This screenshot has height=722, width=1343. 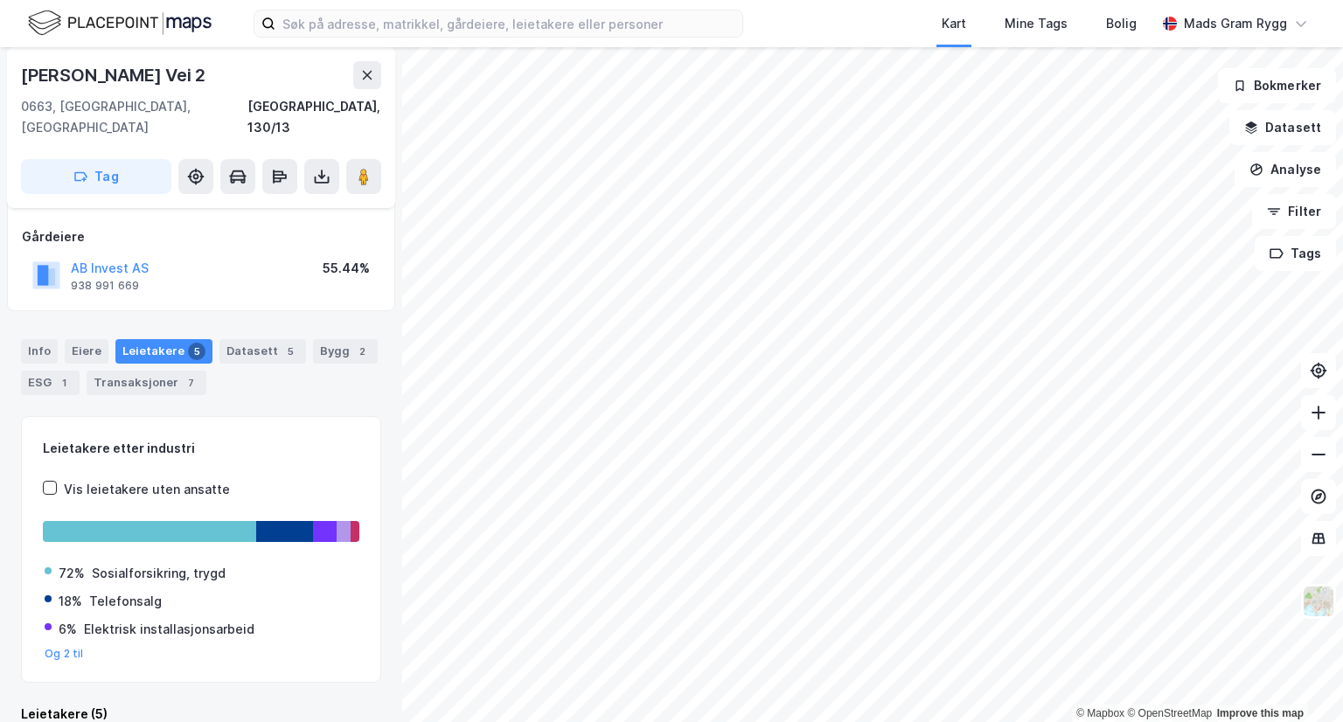 I want to click on div: 55.44%, so click(x=346, y=268).